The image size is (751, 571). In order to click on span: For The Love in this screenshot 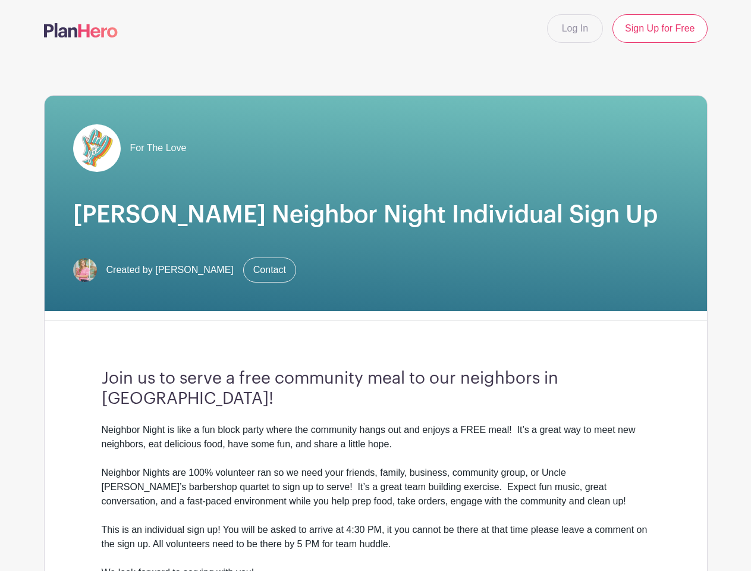, I will do `click(158, 148)`.